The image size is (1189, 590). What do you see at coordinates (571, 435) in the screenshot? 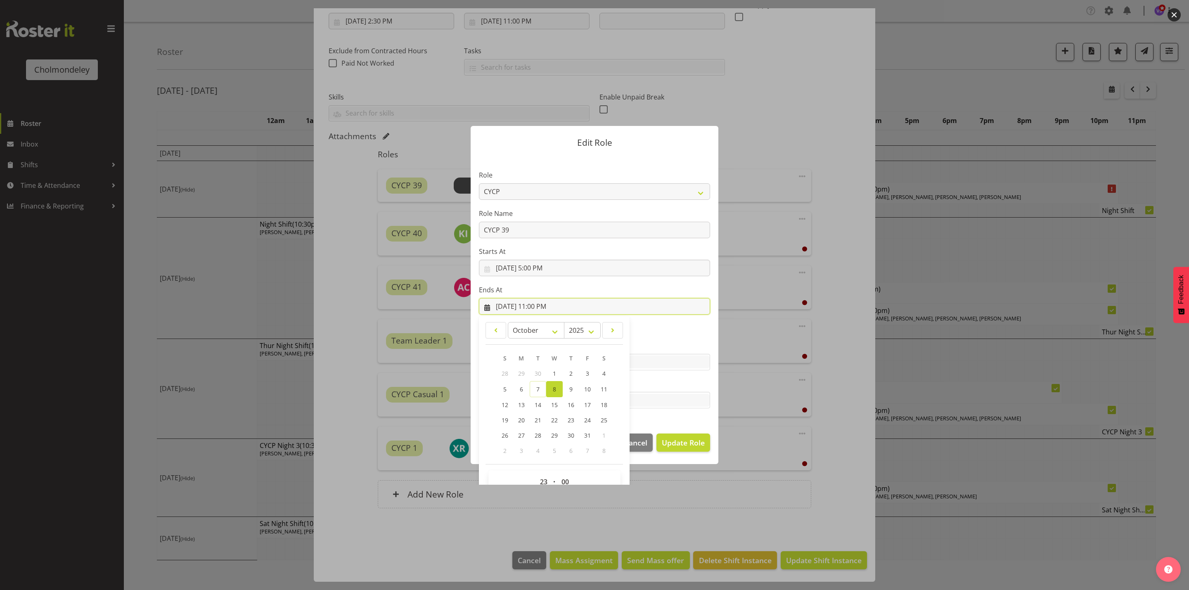
I see `a: 30` at bounding box center [571, 435].